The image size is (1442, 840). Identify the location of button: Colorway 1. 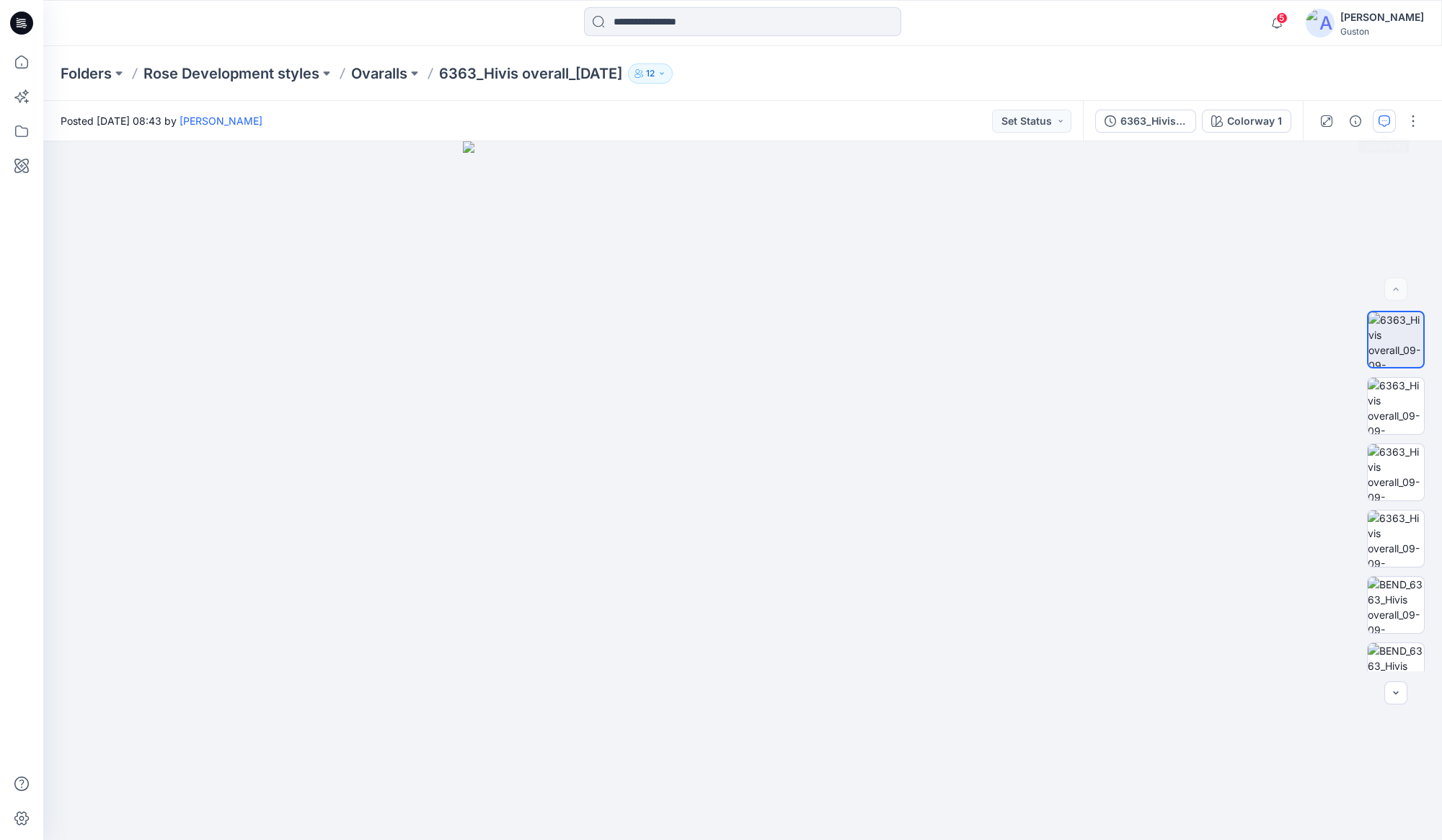
(1247, 121).